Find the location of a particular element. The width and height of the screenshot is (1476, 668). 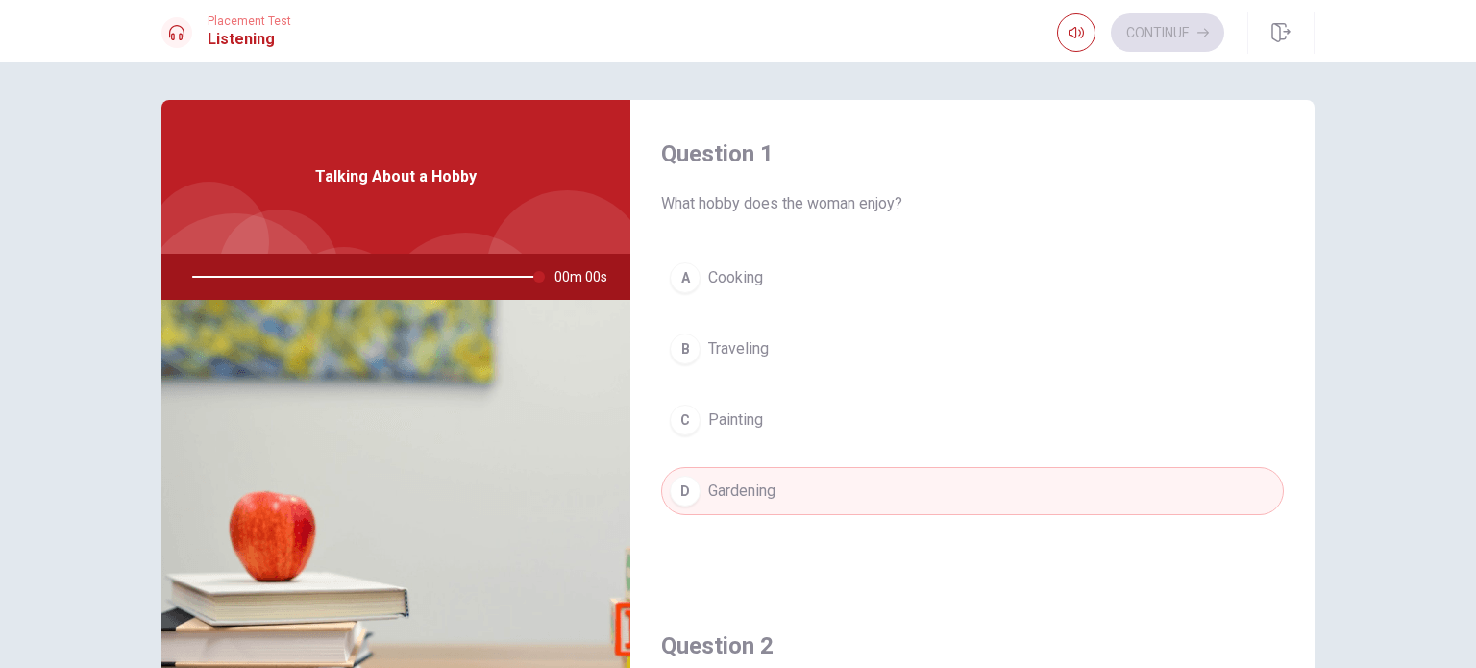

h4: Question 1 is located at coordinates (973, 154).